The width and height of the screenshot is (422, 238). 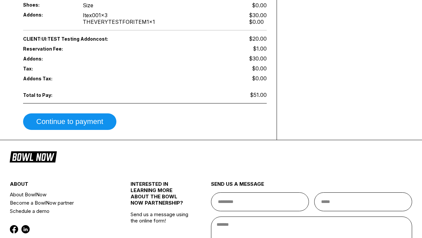 What do you see at coordinates (60, 211) in the screenshot?
I see `a: Schedule a demo` at bounding box center [60, 211].